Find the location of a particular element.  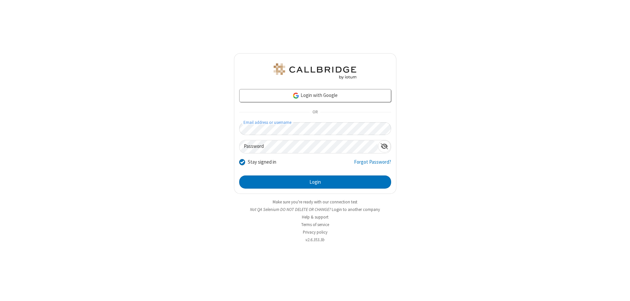

a: Terms of service is located at coordinates (315, 224).